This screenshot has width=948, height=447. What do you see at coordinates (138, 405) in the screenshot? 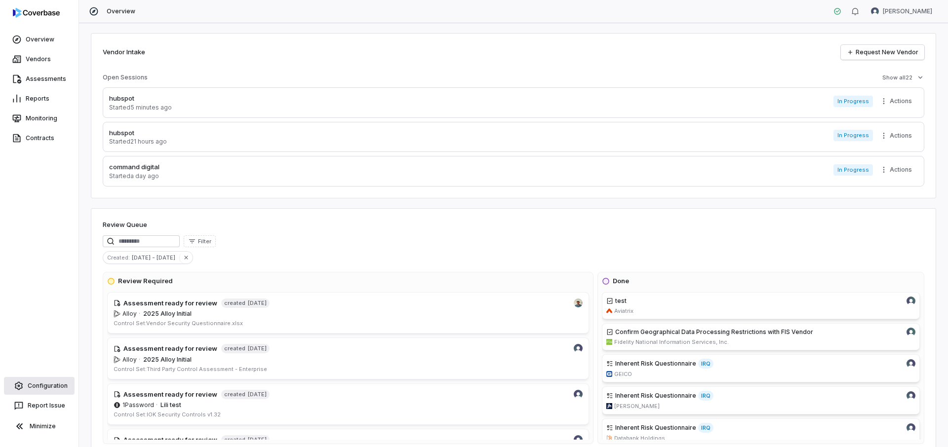
I see `span: 1Password` at bounding box center [138, 405].